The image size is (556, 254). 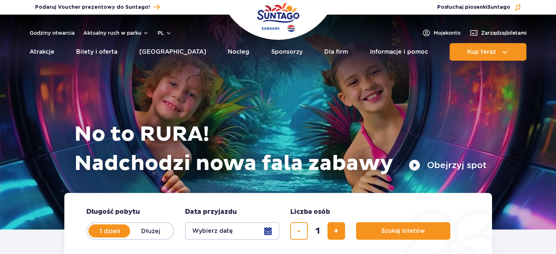 What do you see at coordinates (504, 33) in the screenshot?
I see `span: Zarządzaj biletami` at bounding box center [504, 33].